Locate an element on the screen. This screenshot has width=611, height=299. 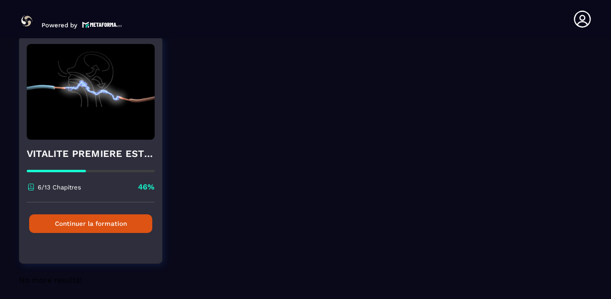
p: Powered by is located at coordinates (59, 25).